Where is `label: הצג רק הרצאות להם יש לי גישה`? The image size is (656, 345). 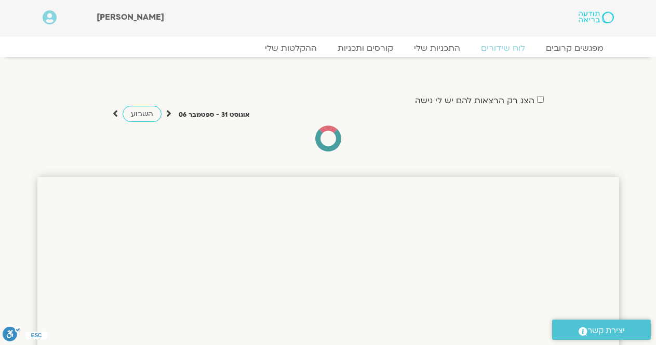
label: הצג רק הרצאות להם יש לי גישה is located at coordinates (475, 101).